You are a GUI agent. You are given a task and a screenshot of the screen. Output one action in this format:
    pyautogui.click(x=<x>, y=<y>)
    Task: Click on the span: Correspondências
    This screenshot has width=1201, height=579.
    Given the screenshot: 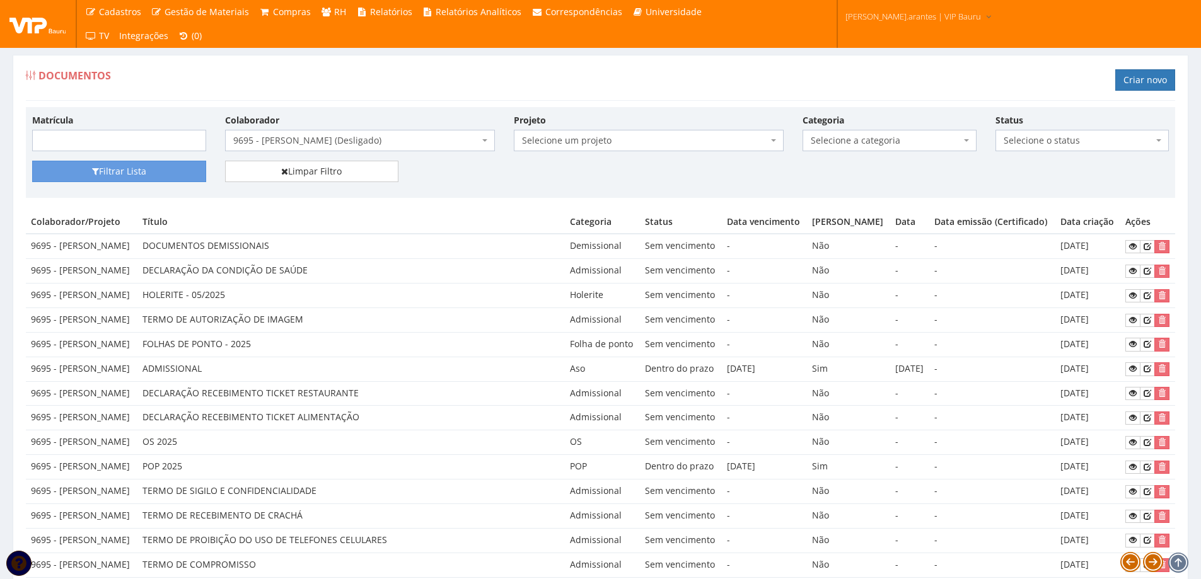 What is the action you would take?
    pyautogui.click(x=584, y=11)
    